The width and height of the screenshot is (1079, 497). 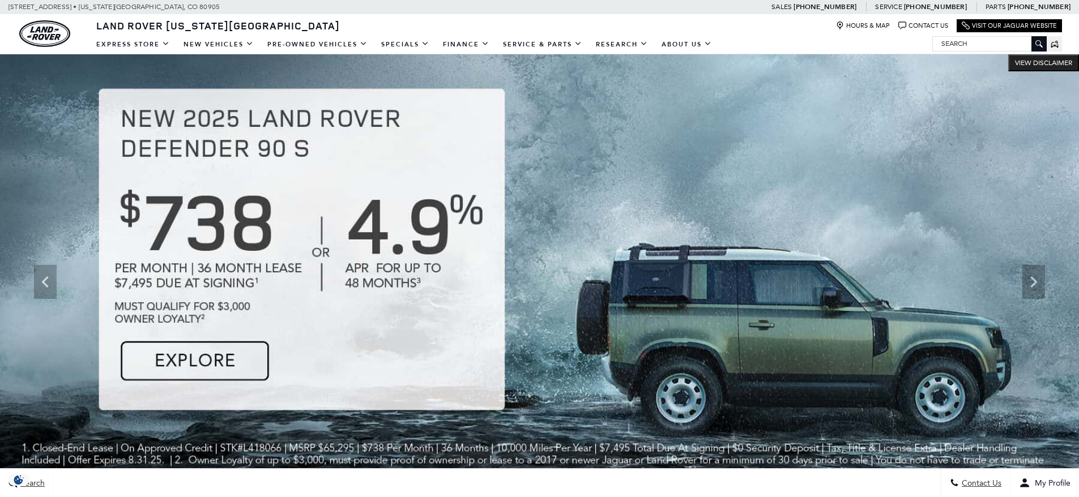 What do you see at coordinates (863, 25) in the screenshot?
I see `a: Hours & Map` at bounding box center [863, 25].